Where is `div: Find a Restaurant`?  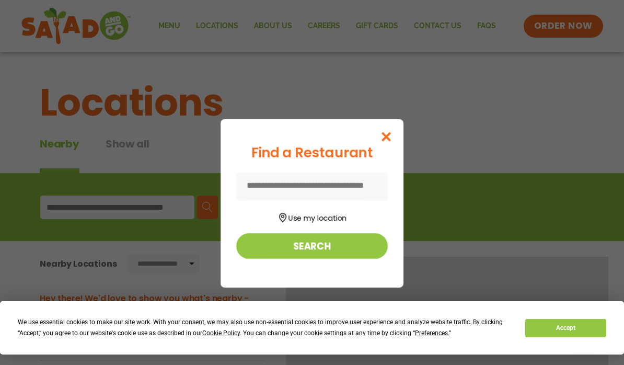 div: Find a Restaurant is located at coordinates (312, 153).